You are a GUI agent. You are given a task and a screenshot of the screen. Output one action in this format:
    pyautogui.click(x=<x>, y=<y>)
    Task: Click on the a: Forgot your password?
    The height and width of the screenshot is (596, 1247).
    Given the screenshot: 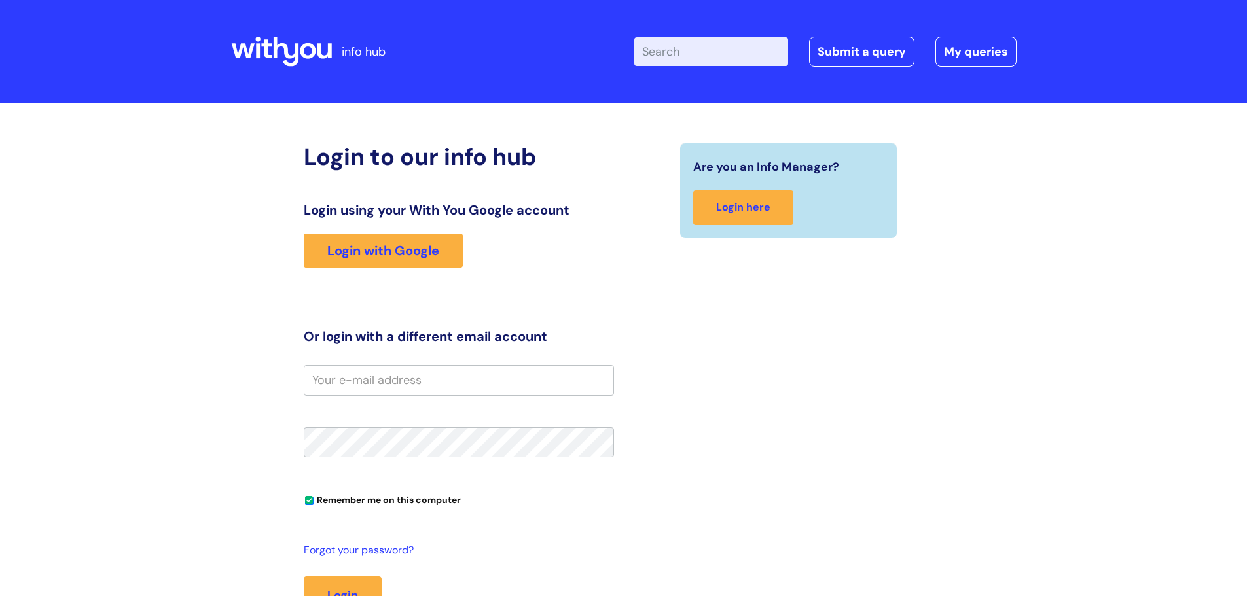 What is the action you would take?
    pyautogui.click(x=456, y=551)
    